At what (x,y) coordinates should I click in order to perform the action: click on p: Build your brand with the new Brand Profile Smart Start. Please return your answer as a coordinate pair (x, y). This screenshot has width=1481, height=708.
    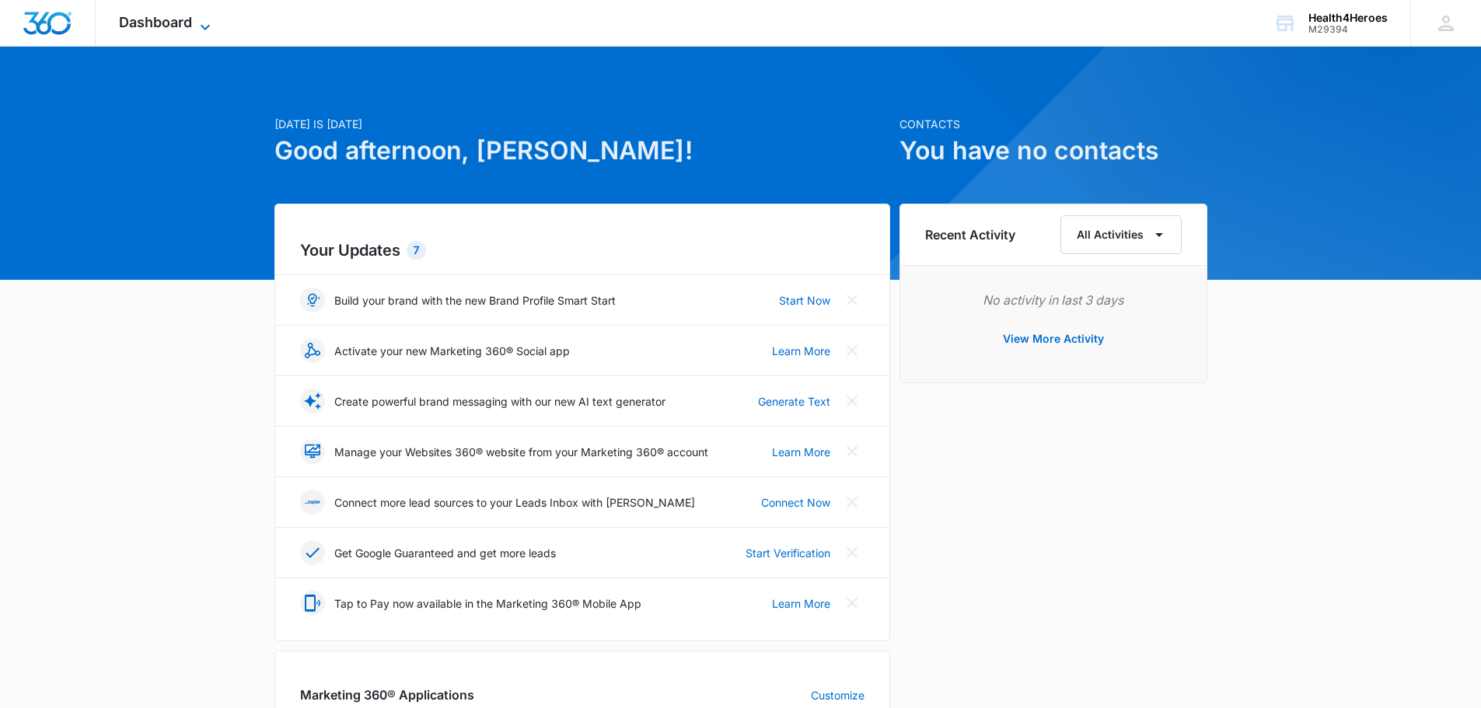
    Looking at the image, I should click on (475, 300).